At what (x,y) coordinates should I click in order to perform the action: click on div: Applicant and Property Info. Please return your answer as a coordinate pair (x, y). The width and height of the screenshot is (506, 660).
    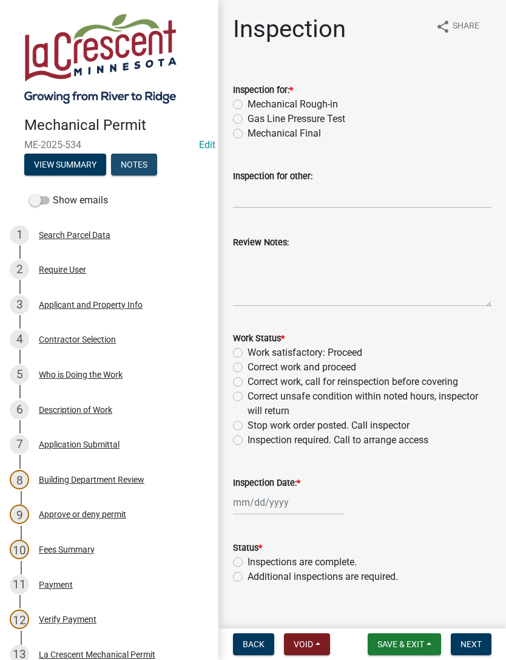
    Looking at the image, I should click on (90, 305).